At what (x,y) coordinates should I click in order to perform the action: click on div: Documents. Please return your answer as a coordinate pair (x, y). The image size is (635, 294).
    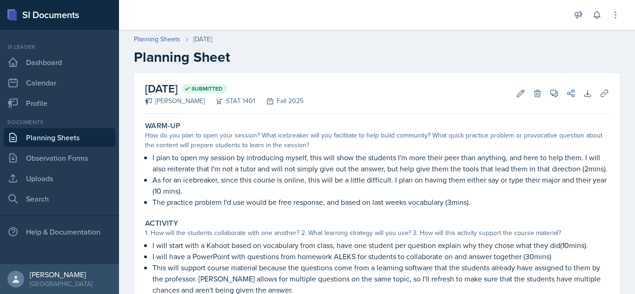
    Looking at the image, I should click on (60, 122).